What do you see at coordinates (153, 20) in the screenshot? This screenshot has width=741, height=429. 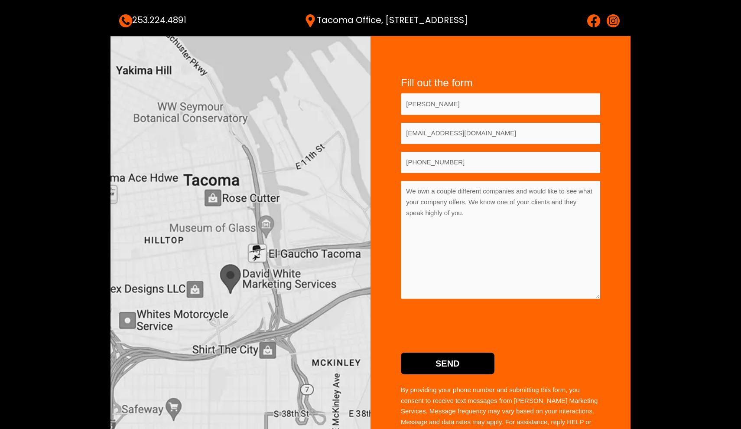 I see `a: 253.224.4891` at bounding box center [153, 20].